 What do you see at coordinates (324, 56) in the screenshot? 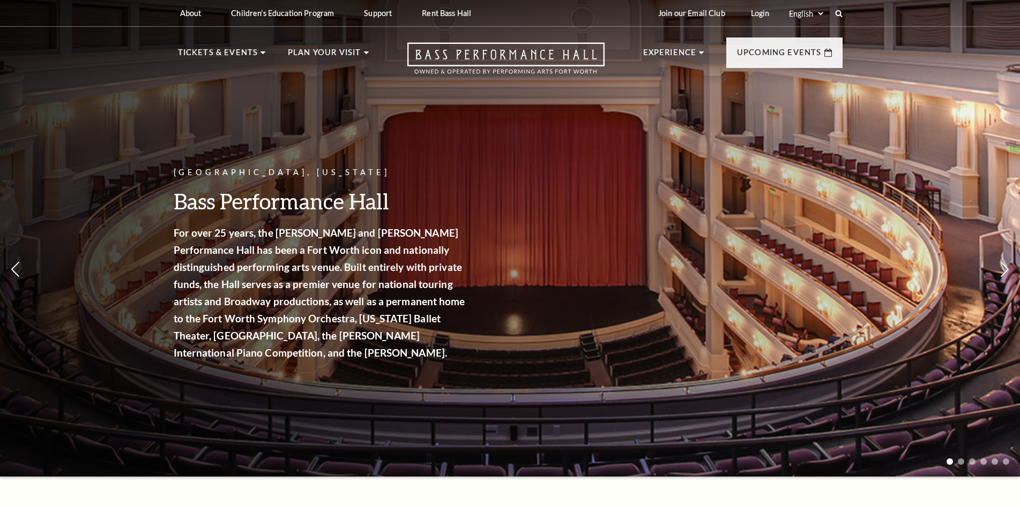
I see `p: Plan Your Visit` at bounding box center [324, 56].